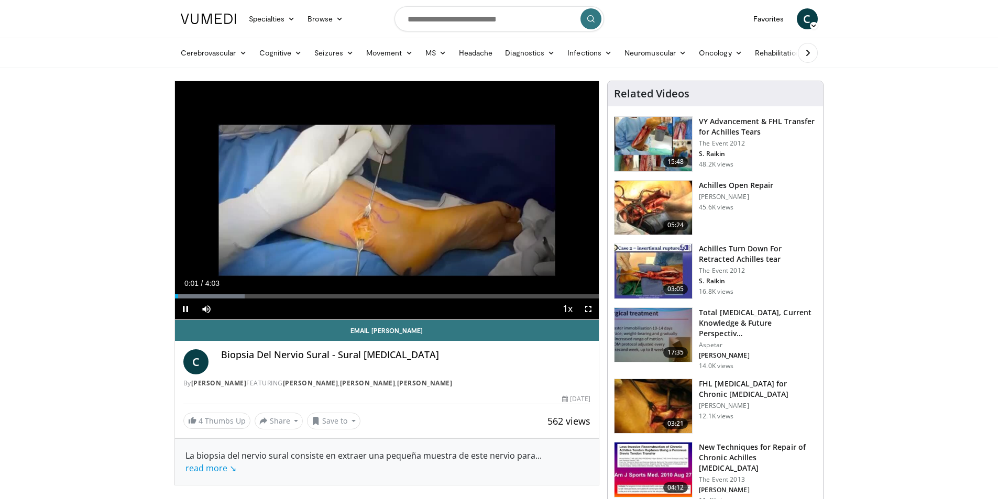  What do you see at coordinates (758, 127) in the screenshot?
I see `h3: VY Advancement & FHL Transfer for Achilles Tears` at bounding box center [758, 127].